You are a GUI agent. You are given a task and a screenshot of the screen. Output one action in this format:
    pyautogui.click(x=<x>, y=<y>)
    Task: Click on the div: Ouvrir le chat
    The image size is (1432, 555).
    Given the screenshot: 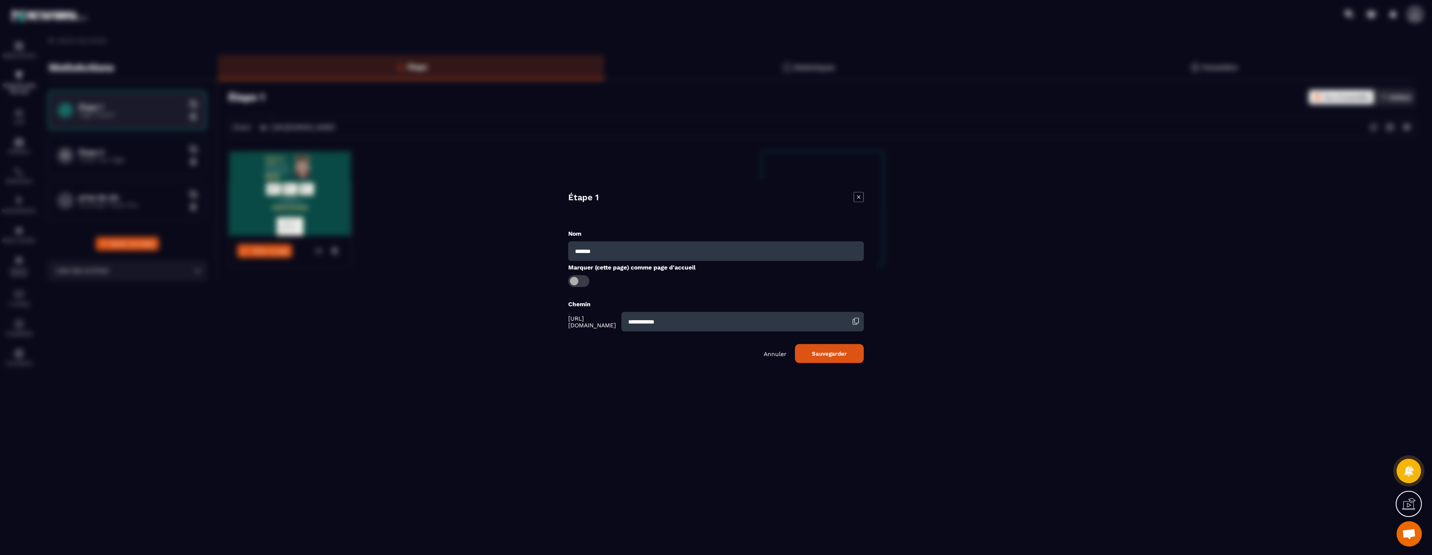 What is the action you would take?
    pyautogui.click(x=1409, y=534)
    